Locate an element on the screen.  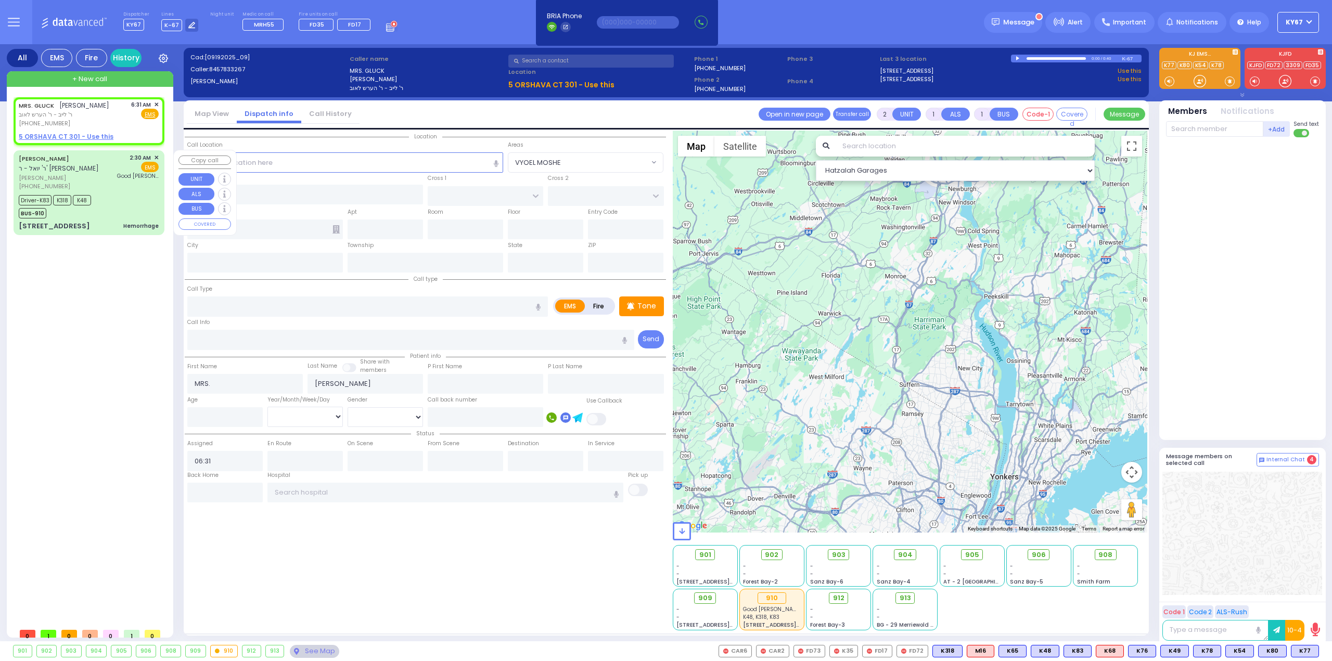
span: Phone 3 is located at coordinates (832, 59).